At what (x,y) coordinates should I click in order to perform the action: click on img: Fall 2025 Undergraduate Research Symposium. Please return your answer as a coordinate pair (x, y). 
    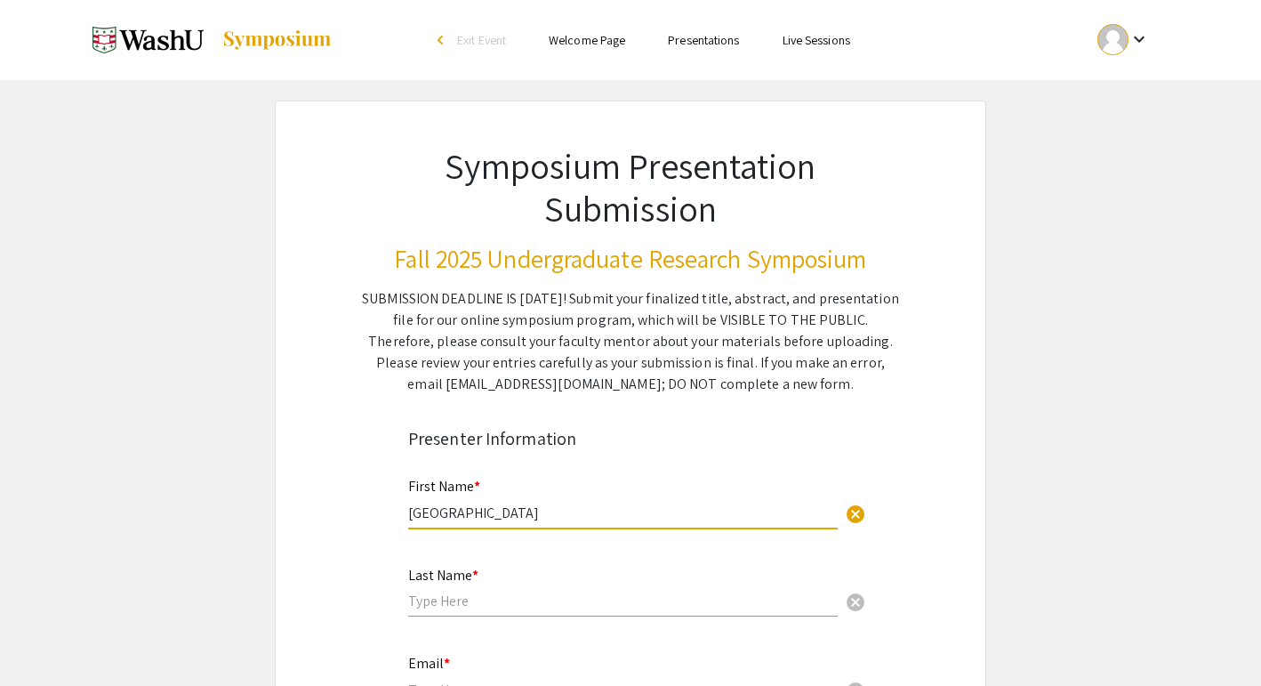
    Looking at the image, I should click on (148, 40).